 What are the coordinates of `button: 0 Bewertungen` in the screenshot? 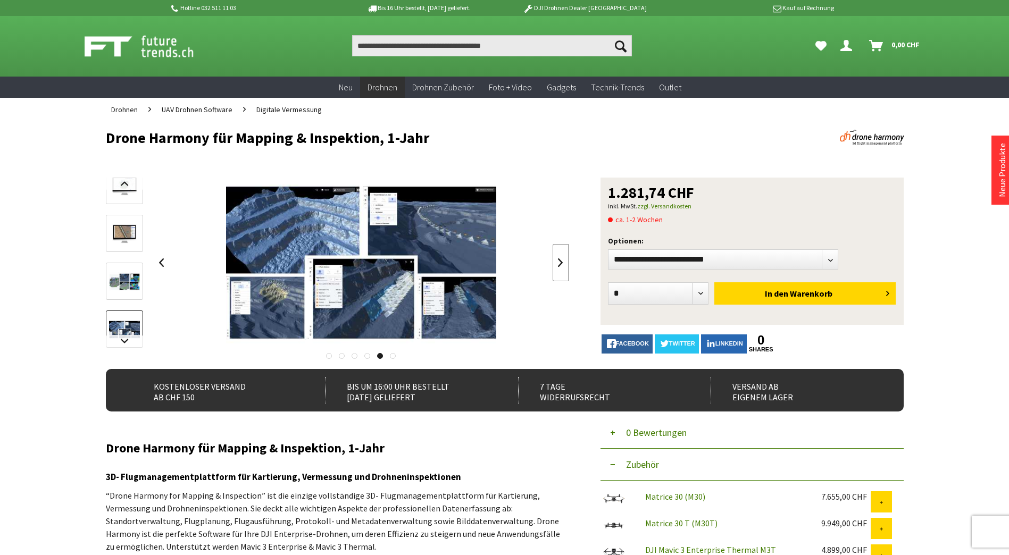 It's located at (752, 433).